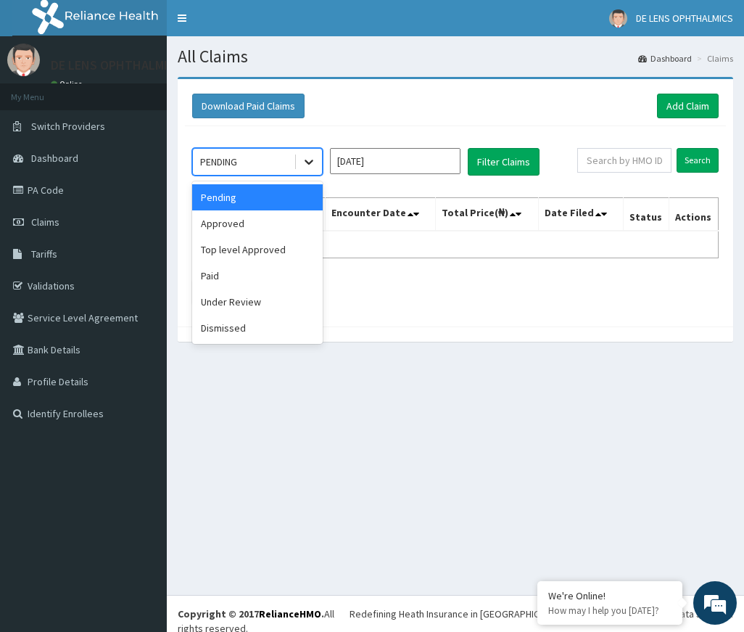  I want to click on div: Paid, so click(258, 276).